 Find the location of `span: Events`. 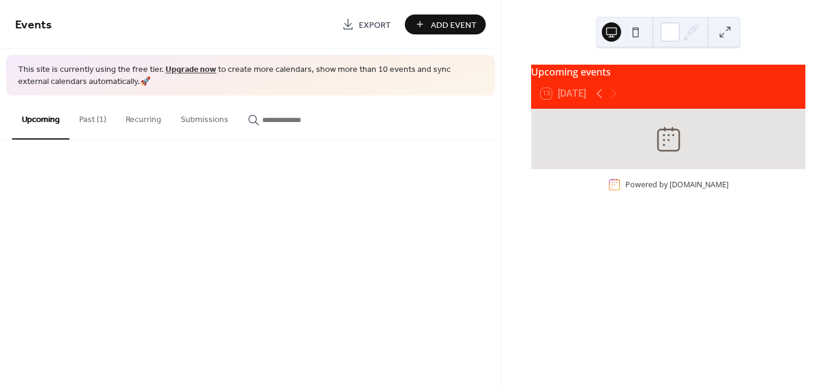

span: Events is located at coordinates (33, 25).